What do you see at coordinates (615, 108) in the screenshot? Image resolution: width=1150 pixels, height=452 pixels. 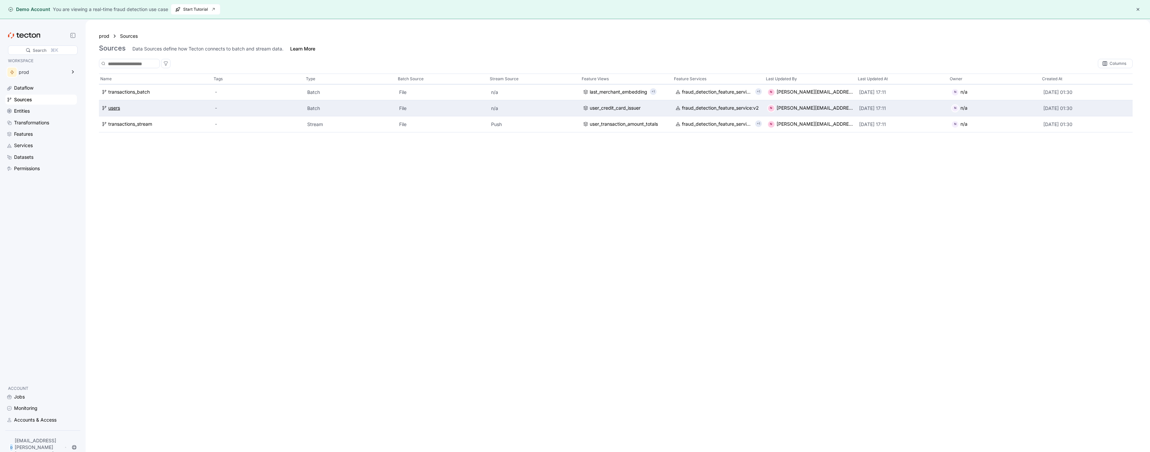 I see `div: user_credit_card_issuer` at bounding box center [615, 108].